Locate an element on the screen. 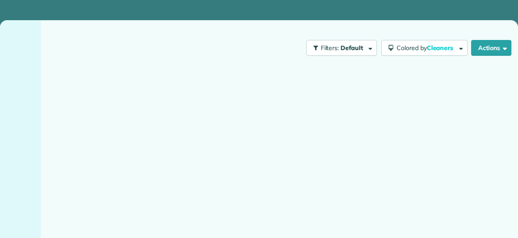  button: Colored byCleaners is located at coordinates (425, 48).